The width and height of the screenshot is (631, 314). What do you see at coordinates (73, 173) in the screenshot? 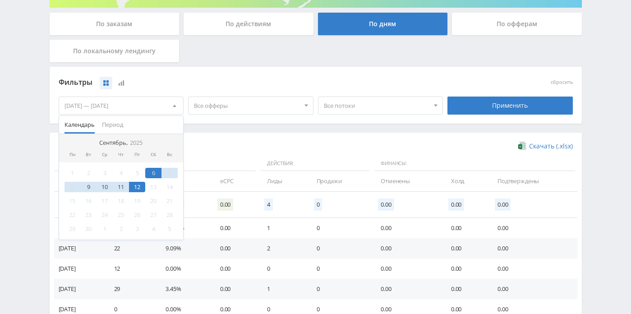
I see `div: 1` at bounding box center [73, 173].